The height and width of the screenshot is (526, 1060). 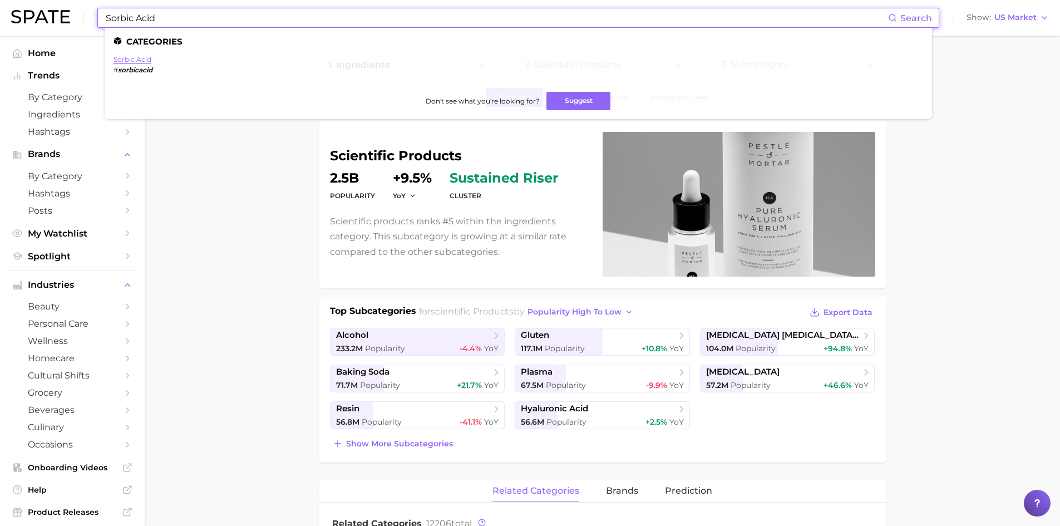 I want to click on button: Brands, so click(x=72, y=154).